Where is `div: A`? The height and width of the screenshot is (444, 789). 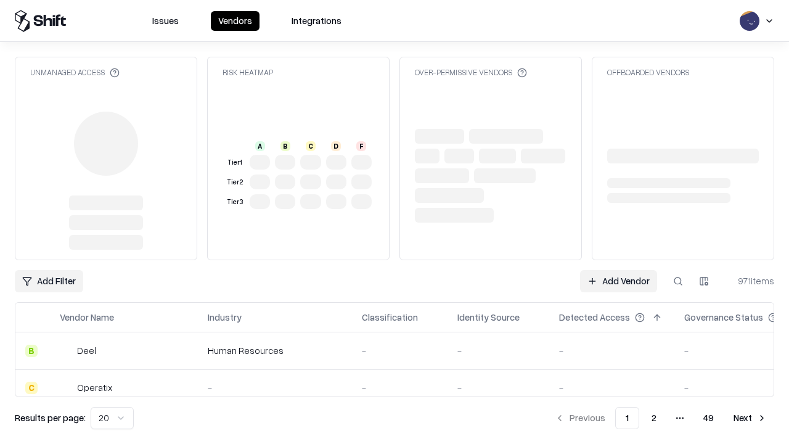 div: A is located at coordinates (260, 146).